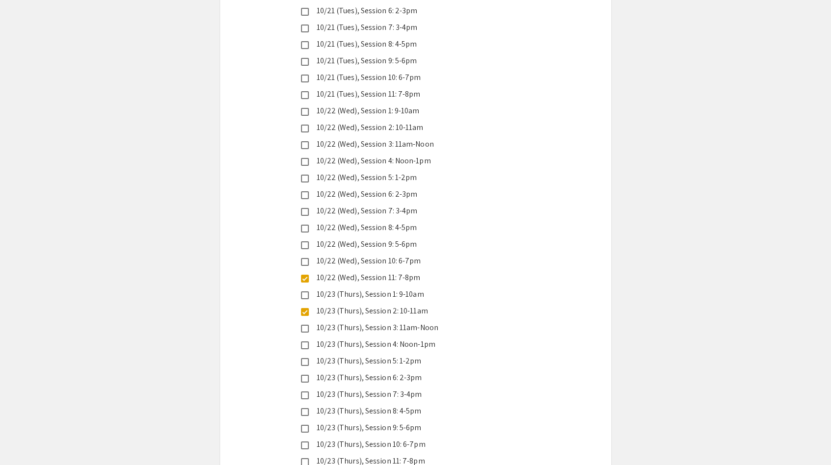  I want to click on div: 10/22 (Wed), Session 7: 3-4pm, so click(412, 211).